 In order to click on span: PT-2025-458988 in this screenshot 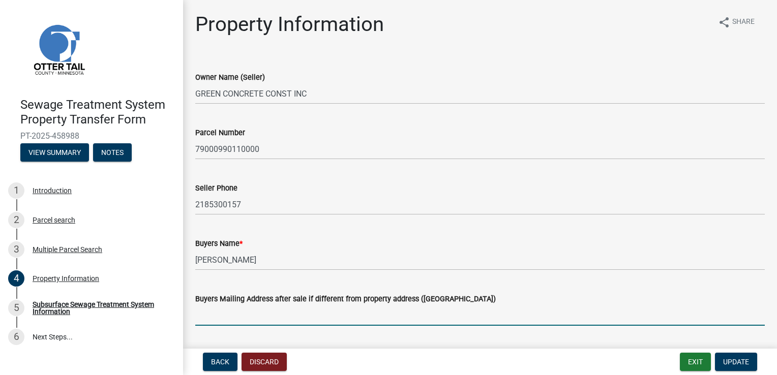, I will do `click(92, 136)`.